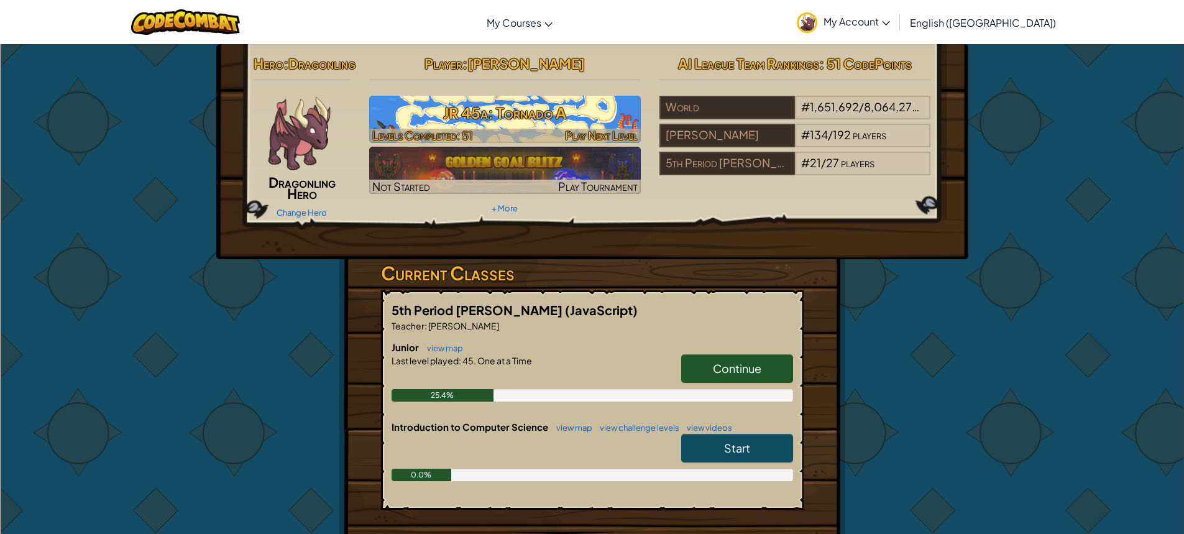 The height and width of the screenshot is (534, 1184). Describe the element at coordinates (520, 22) in the screenshot. I see `a: My Courses` at that location.